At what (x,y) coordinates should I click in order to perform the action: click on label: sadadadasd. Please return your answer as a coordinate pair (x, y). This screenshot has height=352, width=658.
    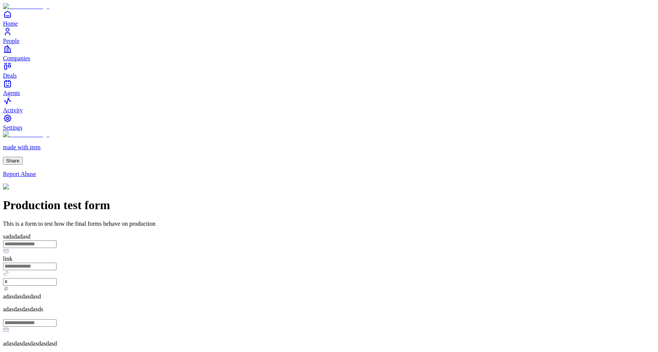
    Looking at the image, I should click on (17, 236).